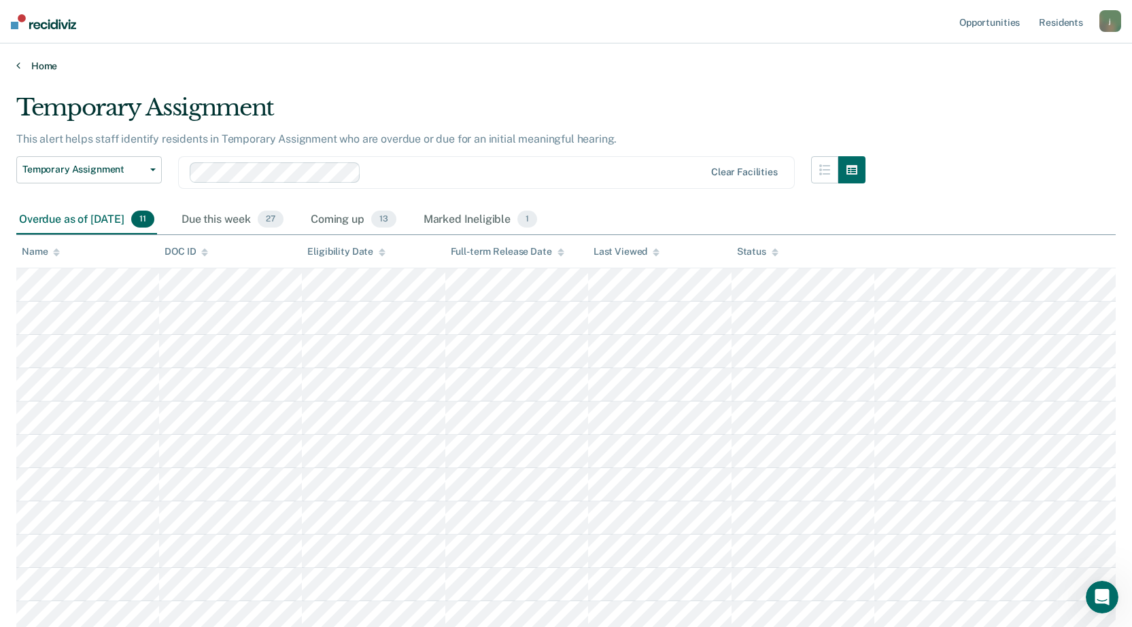  What do you see at coordinates (346, 251) in the screenshot?
I see `div: Eligibility Date` at bounding box center [346, 251].